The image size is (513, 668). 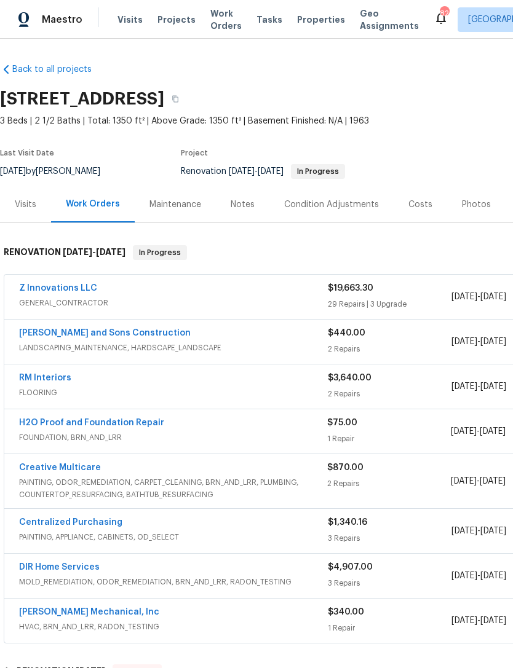 I want to click on div: Condition Adjustments, so click(x=331, y=205).